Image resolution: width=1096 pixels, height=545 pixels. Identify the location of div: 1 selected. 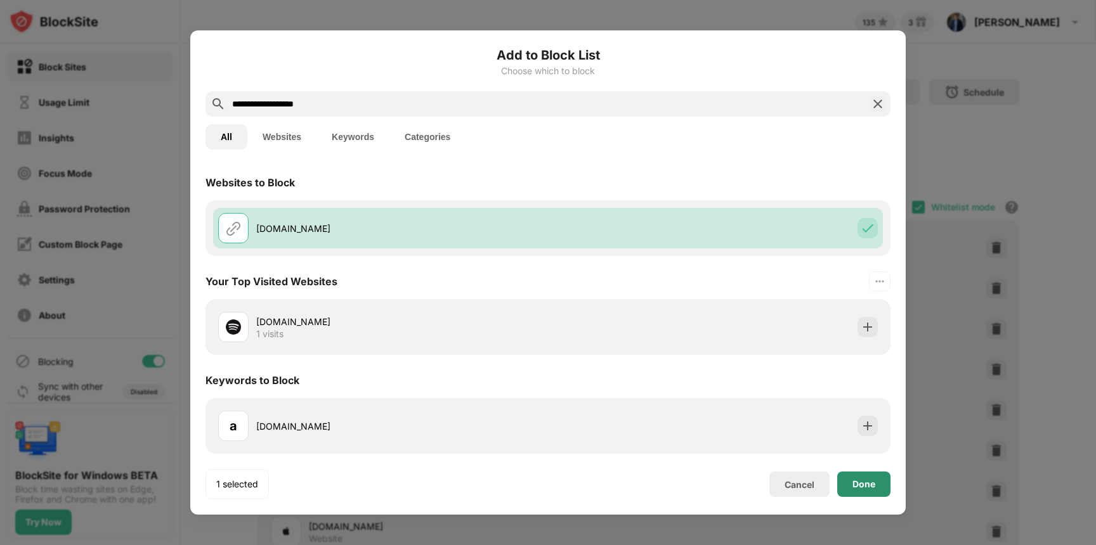
(237, 484).